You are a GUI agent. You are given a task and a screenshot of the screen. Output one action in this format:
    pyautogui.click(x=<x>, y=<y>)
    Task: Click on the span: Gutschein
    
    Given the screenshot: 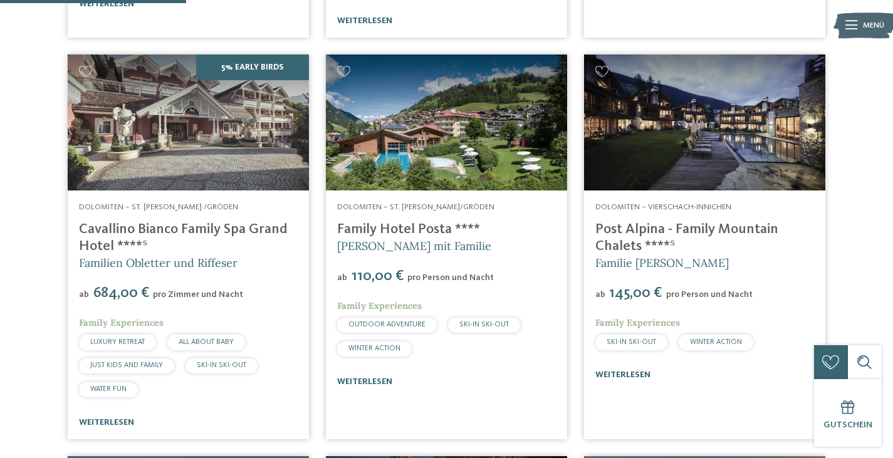 What is the action you would take?
    pyautogui.click(x=848, y=425)
    